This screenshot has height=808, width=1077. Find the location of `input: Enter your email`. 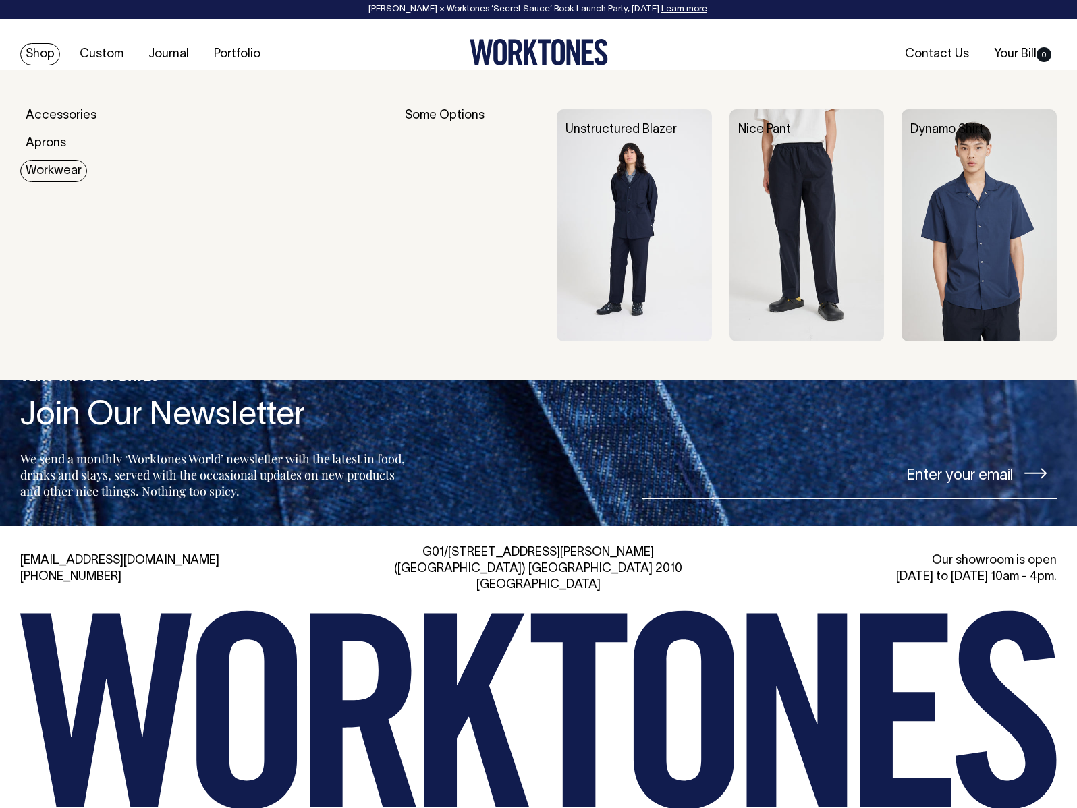

input: Enter your email is located at coordinates (849, 474).